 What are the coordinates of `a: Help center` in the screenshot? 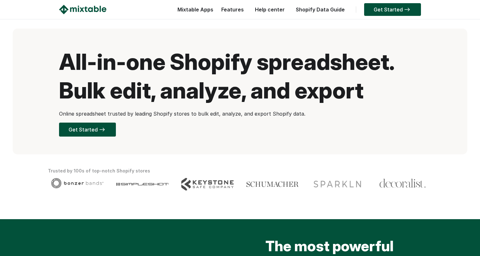 It's located at (270, 10).